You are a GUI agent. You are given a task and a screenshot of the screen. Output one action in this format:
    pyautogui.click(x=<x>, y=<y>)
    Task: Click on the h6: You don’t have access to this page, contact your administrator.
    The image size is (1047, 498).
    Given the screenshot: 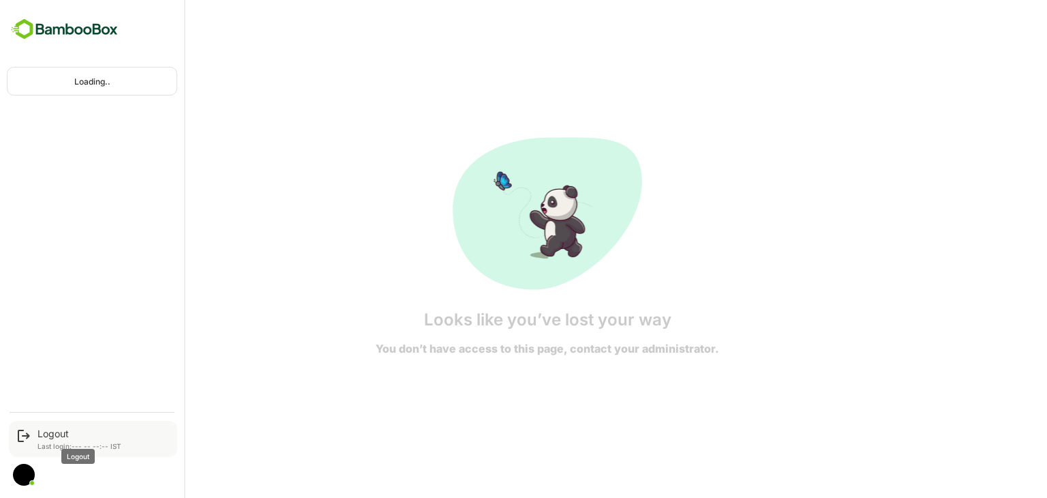 What is the action you would take?
    pyautogui.click(x=548, y=348)
    